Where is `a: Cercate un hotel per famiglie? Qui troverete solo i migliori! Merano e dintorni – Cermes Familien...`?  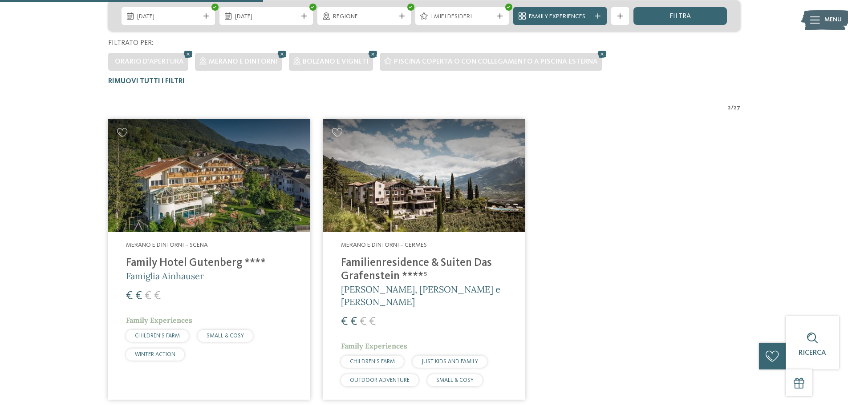 a: Cercate un hotel per famiglie? Qui troverete solo i migliori! Merano e dintorni – Cermes Familien... is located at coordinates (424, 259).